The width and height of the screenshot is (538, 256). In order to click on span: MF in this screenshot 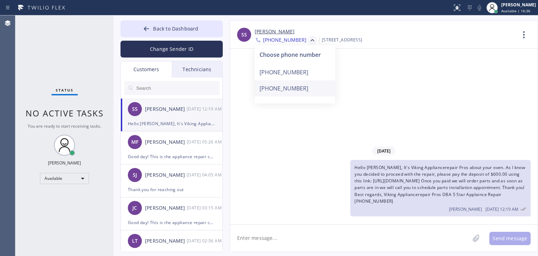, I will do `click(135, 142)`.